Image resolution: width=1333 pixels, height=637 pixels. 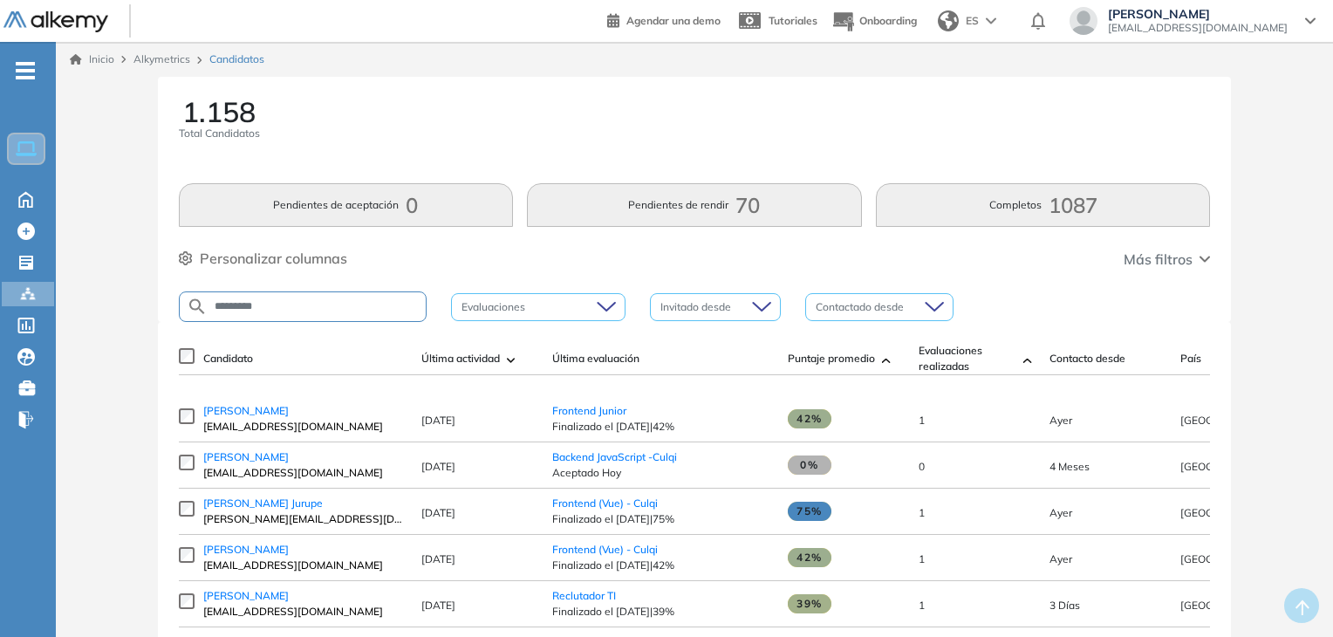 What do you see at coordinates (1070, 466) in the screenshot?
I see `span: 24-abr-2025` at bounding box center [1070, 466].